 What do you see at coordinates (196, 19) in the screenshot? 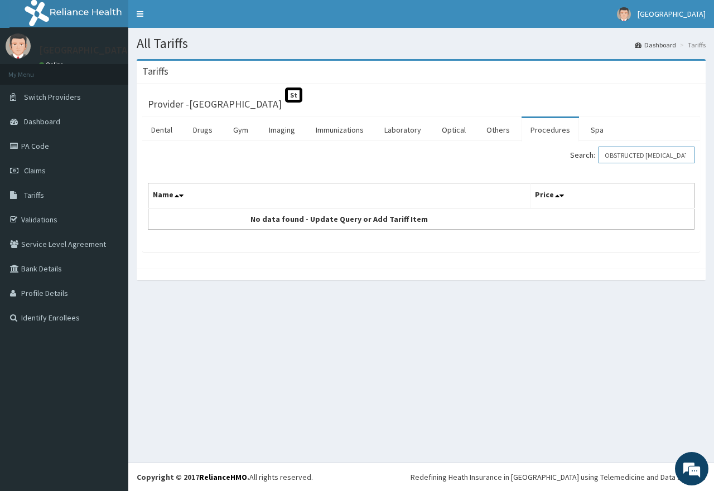
I see `div: Minimize live chat window` at bounding box center [196, 19].